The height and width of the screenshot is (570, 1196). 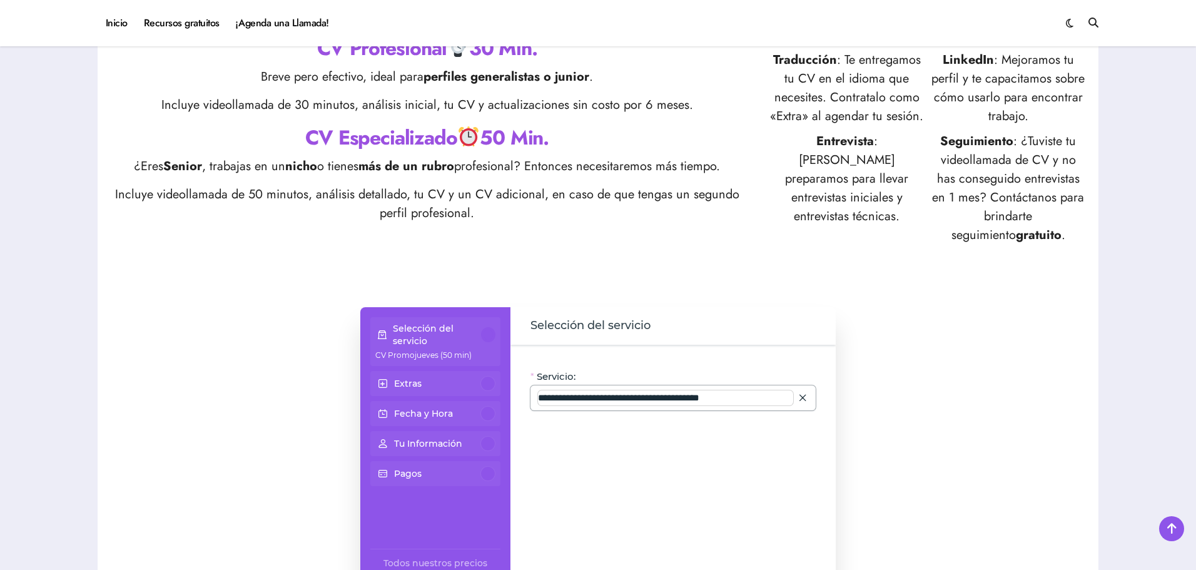 What do you see at coordinates (183, 166) in the screenshot?
I see `strong: Senior` at bounding box center [183, 166].